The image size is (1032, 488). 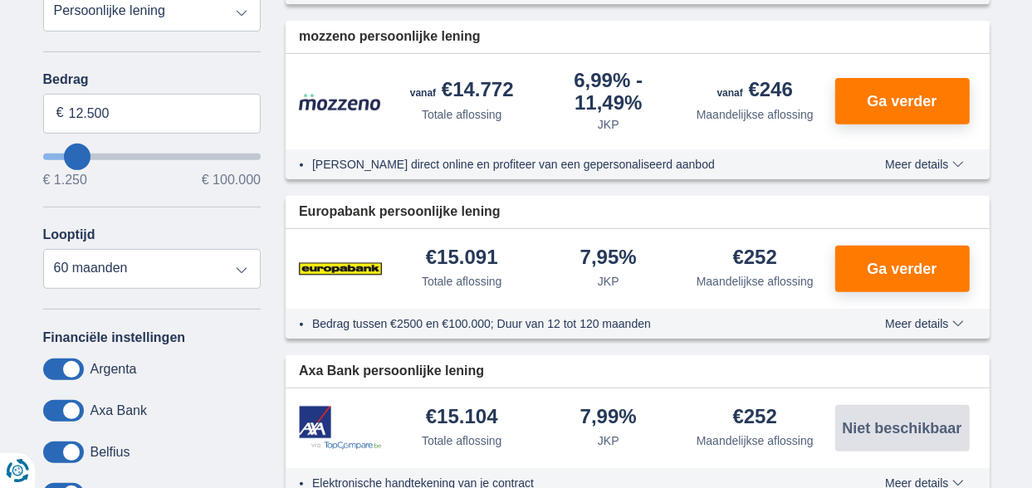 What do you see at coordinates (119, 411) in the screenshot?
I see `label: Axa Bank` at bounding box center [119, 411].